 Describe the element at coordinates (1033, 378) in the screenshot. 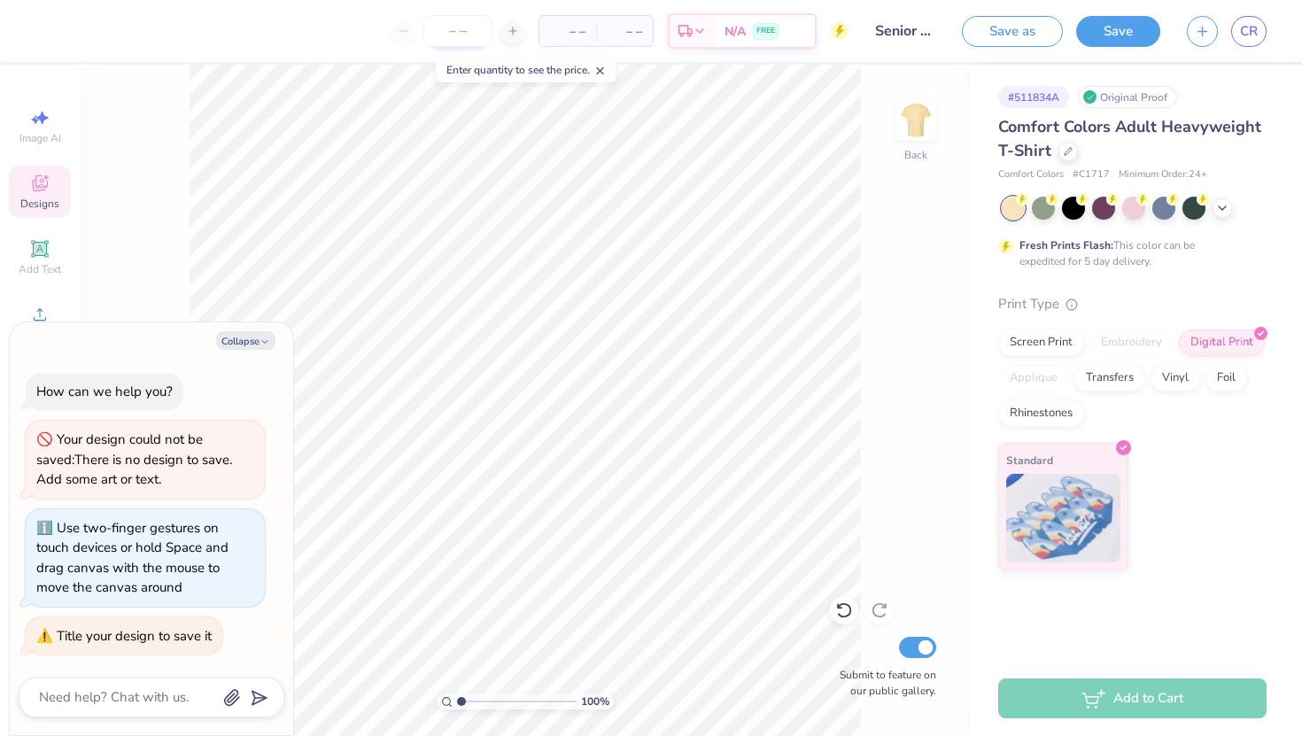

I see `div: Applique` at that location.